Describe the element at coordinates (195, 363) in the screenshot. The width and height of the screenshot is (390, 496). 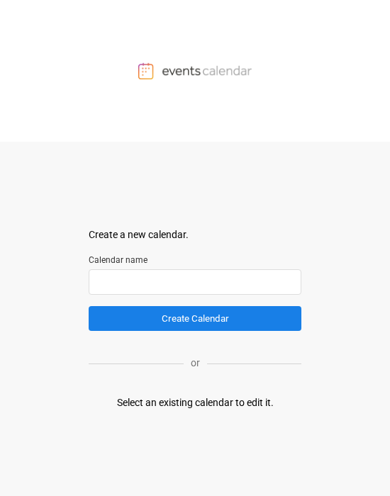
I see `p: or` at that location.